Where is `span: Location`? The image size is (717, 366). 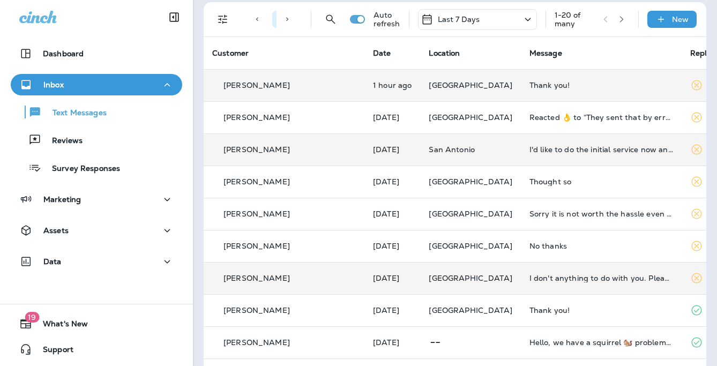 span: Location is located at coordinates (444, 53).